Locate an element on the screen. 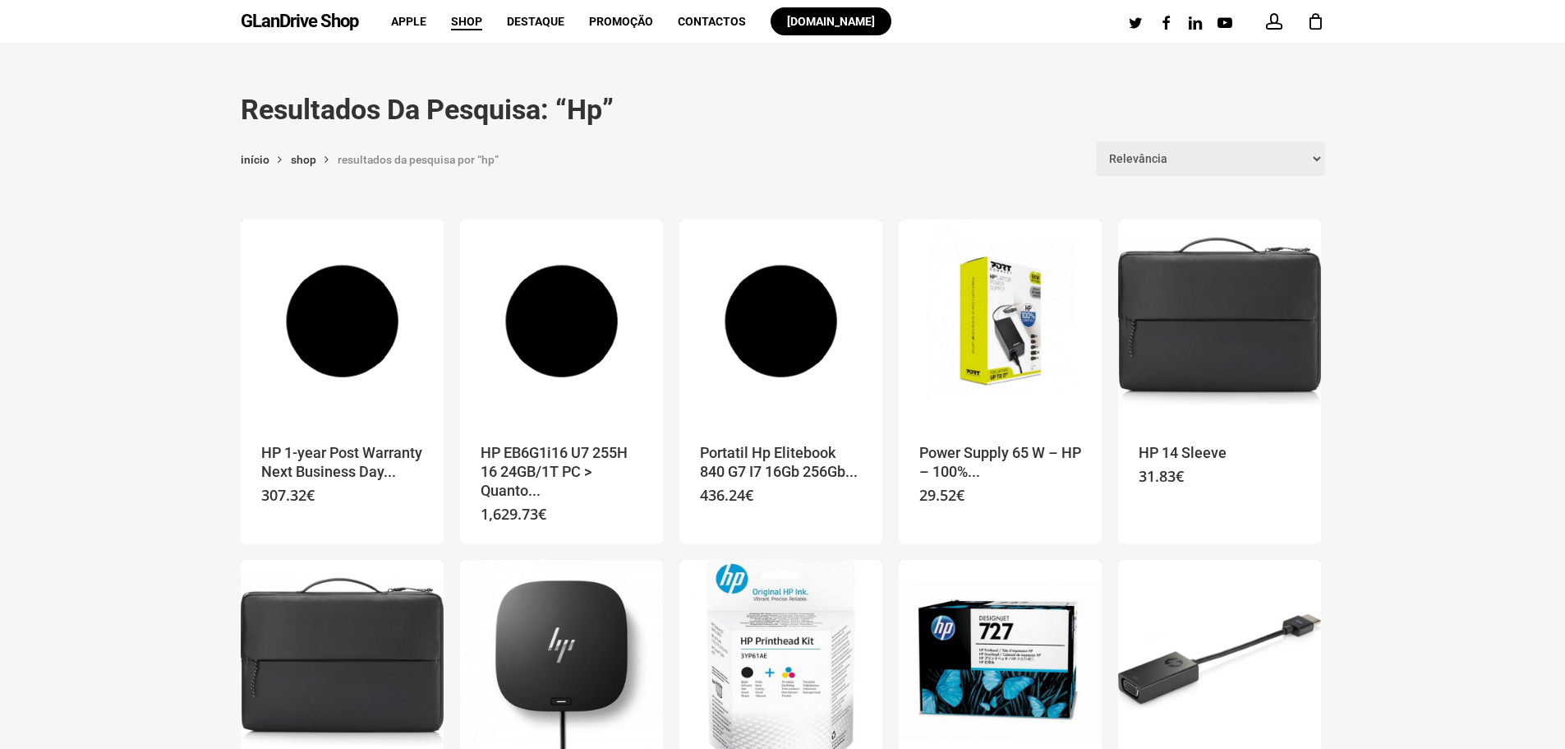 Image resolution: width=1565 pixels, height=749 pixels. bdi: 1,629.73 is located at coordinates (514, 514).